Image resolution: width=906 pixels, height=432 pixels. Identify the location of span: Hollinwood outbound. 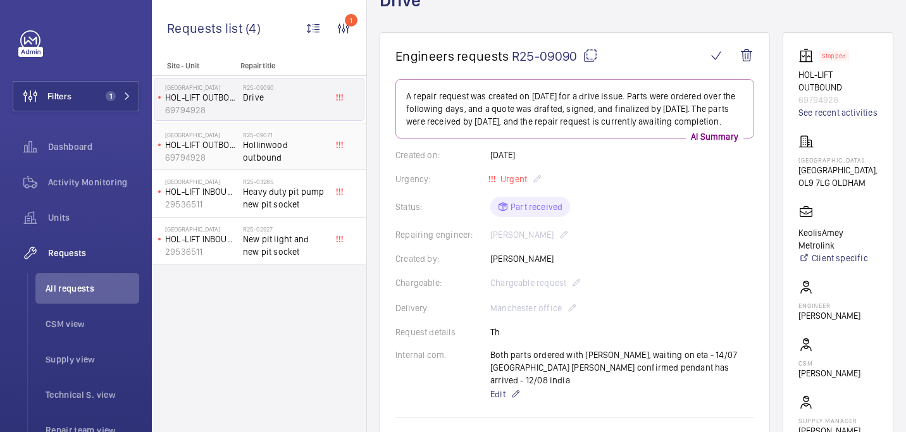
(285, 151).